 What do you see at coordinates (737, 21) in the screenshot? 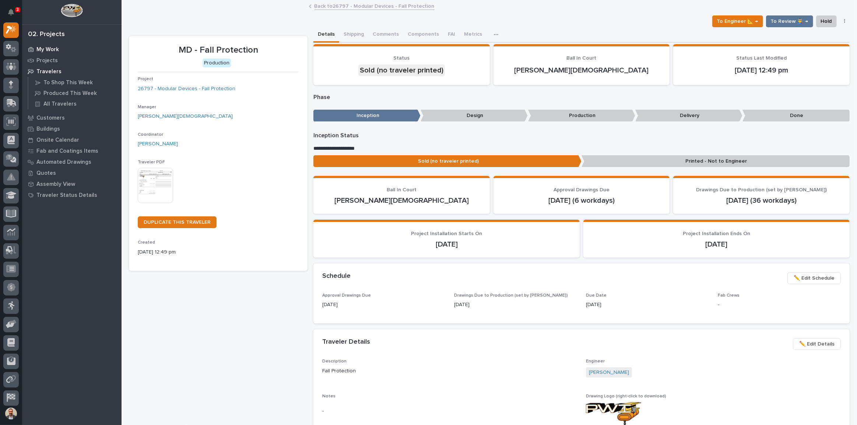
I see `span: To Engineer 📐 →` at bounding box center [737, 21].